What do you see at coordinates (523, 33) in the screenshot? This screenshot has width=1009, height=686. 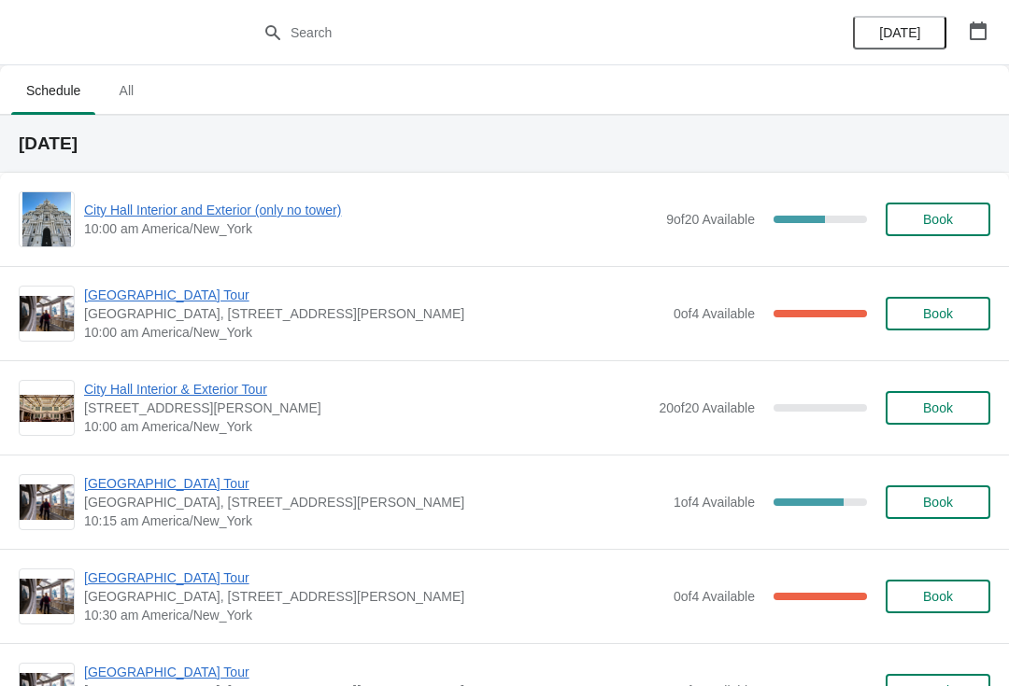 I see `input: Search` at bounding box center [523, 33].